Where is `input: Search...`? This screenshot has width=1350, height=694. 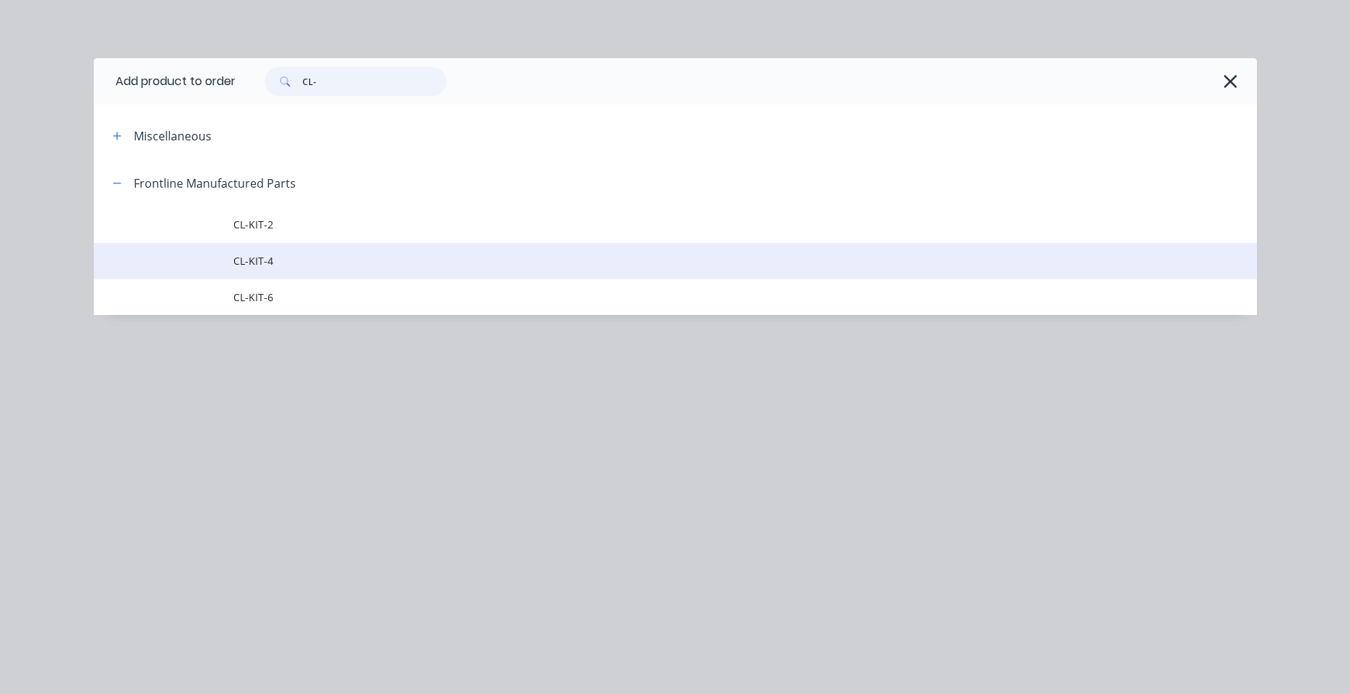
input: Search... is located at coordinates (375, 81).